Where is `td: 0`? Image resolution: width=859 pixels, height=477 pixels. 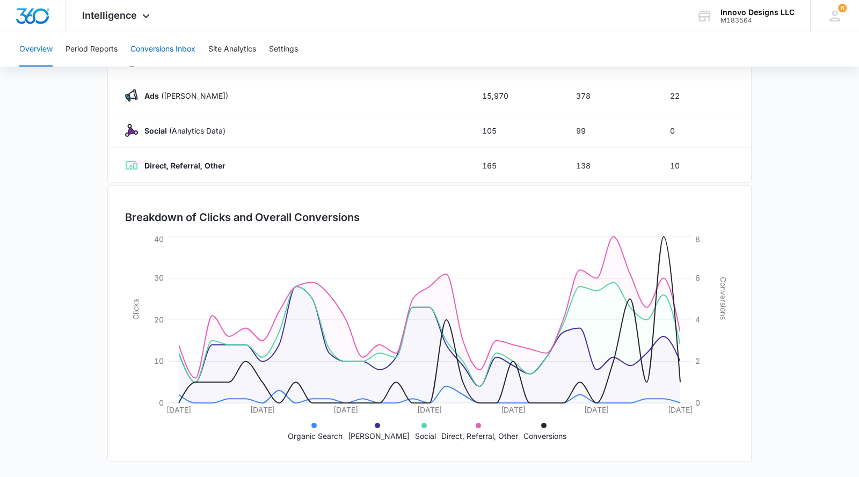 td: 0 is located at coordinates (704, 130).